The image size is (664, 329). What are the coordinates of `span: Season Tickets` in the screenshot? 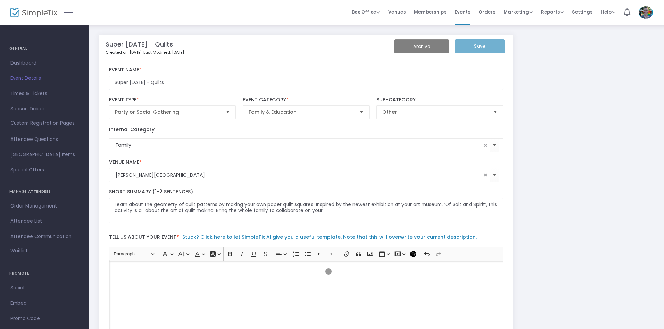 It's located at (44, 109).